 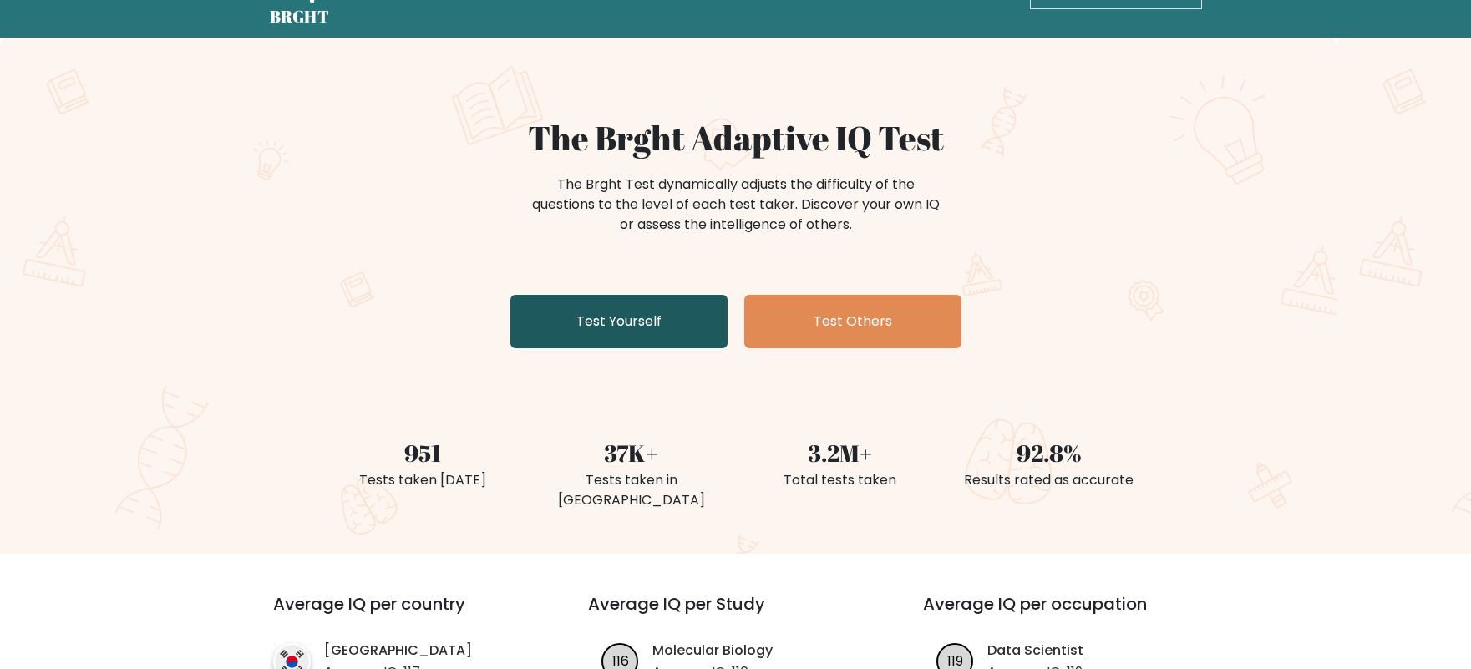 I want to click on h3: Average IQ per country, so click(x=400, y=614).